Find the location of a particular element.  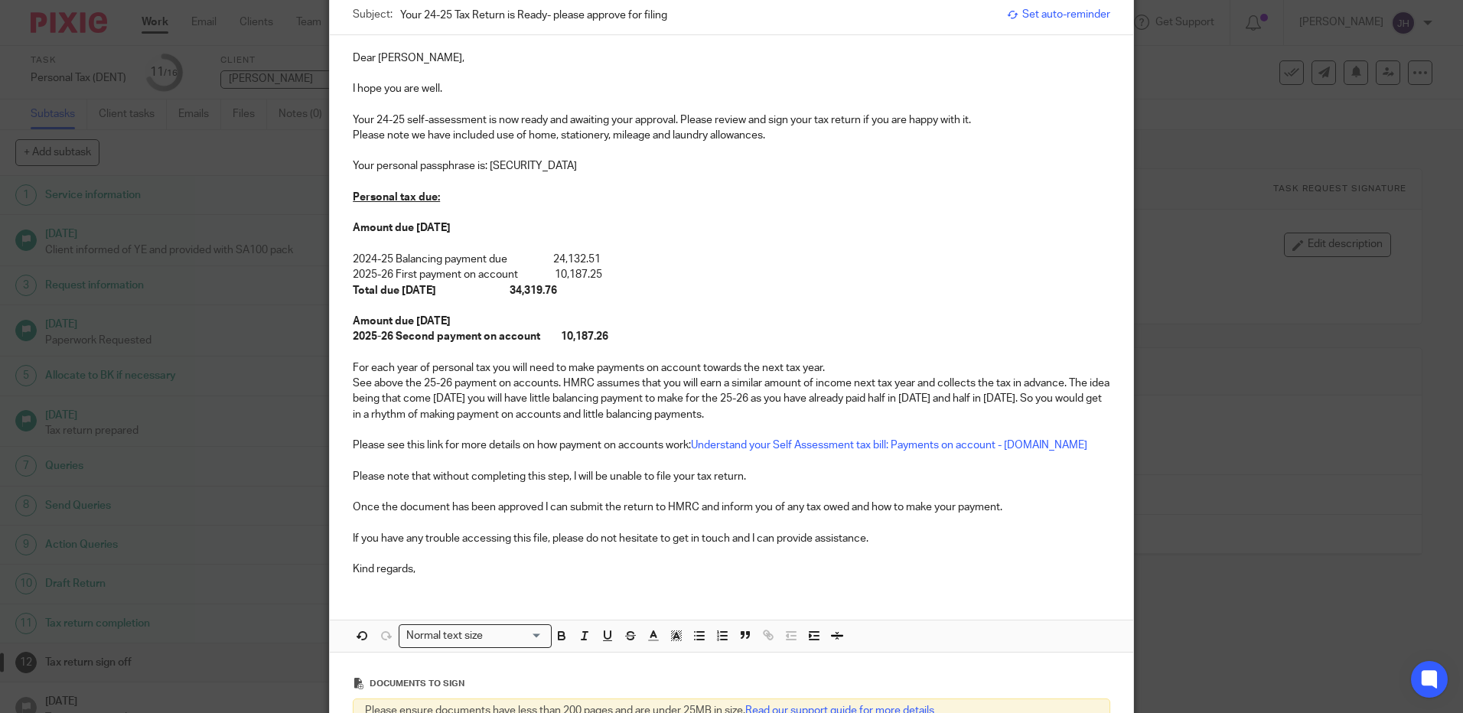

p: See above the 25-26 payment on accounts. HMRC assumes that you will earn a similar amount of inco... is located at coordinates (731, 399).